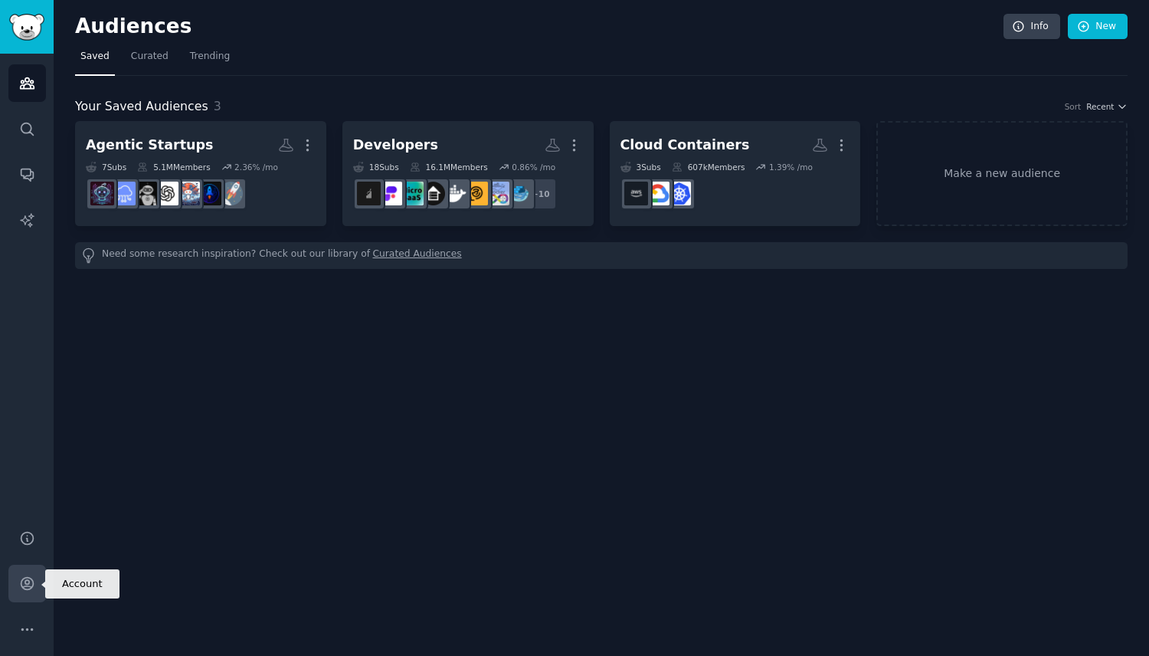  I want to click on a: Agentic Startups7Subs5.1MMembers2.36% /mostartupsAiSolopreneursAI_AgentsOpenAIAgentsOfAISaaSBuild..., so click(201, 173).